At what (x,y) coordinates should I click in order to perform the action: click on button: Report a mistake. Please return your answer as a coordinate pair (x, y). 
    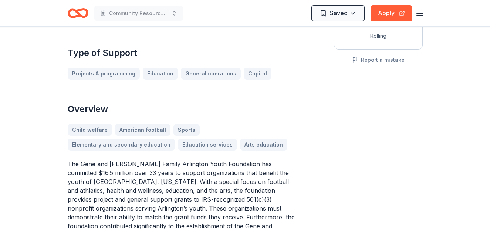
    Looking at the image, I should click on (378, 60).